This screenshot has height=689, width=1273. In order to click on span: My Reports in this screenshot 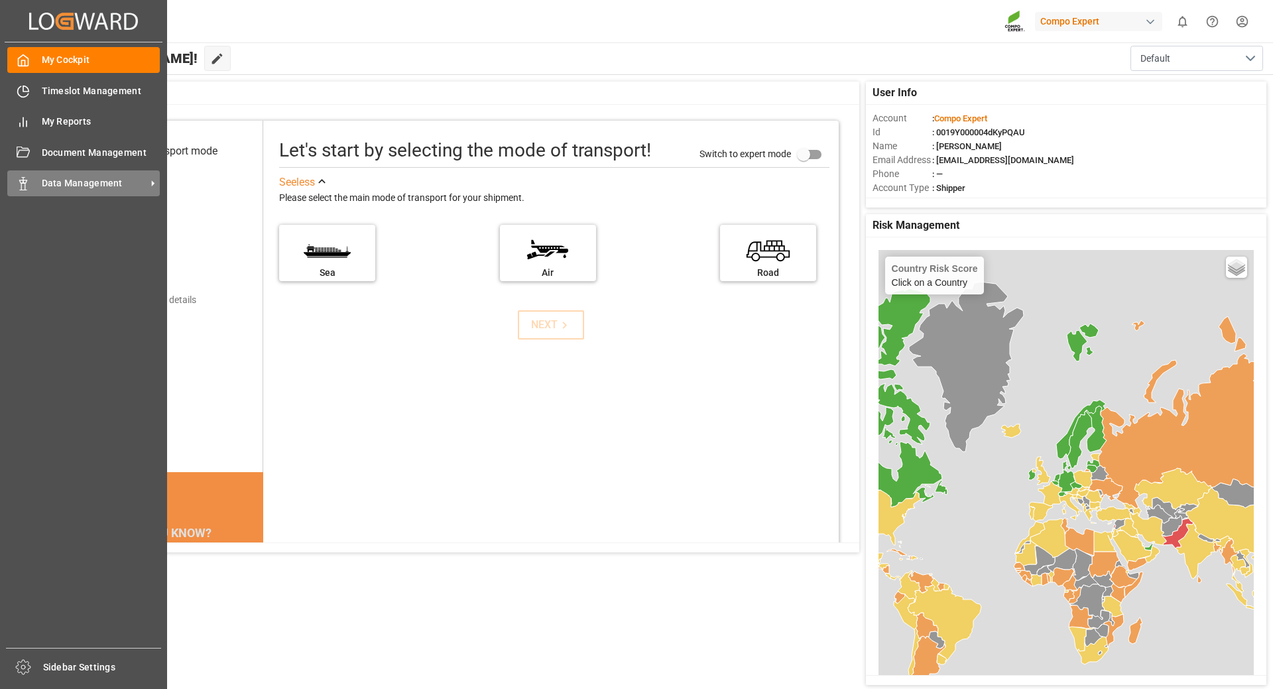, I will do `click(101, 121)`.